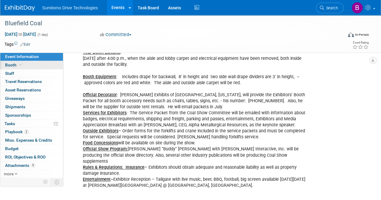  I want to click on u: Official Decorator, so click(100, 95).